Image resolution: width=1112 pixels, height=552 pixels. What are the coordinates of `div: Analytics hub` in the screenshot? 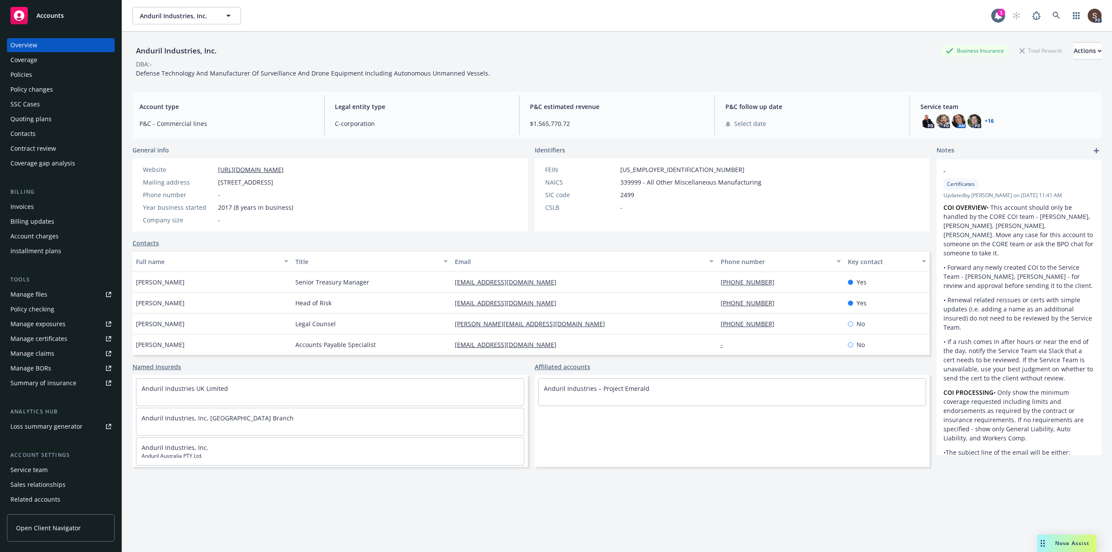 It's located at (61, 412).